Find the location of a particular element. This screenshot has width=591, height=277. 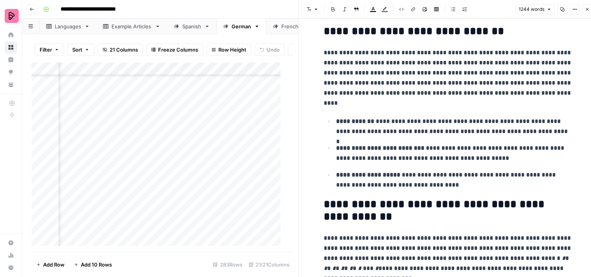

a: Example Articles is located at coordinates (132, 26).